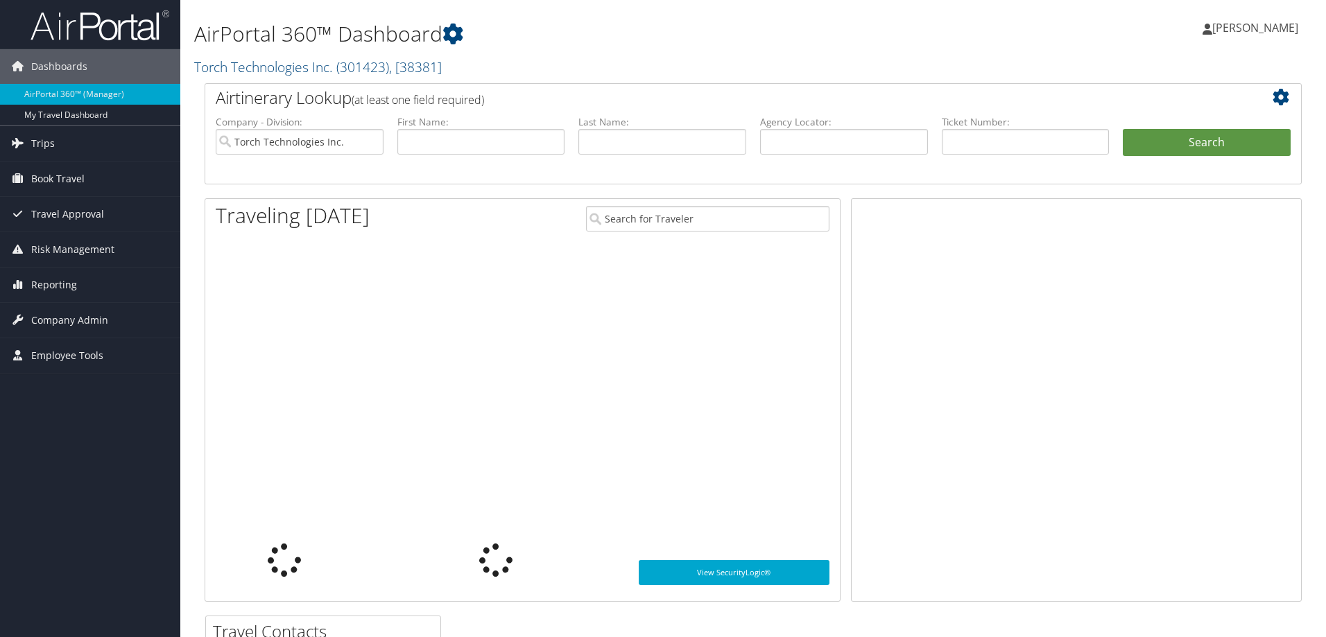 This screenshot has height=637, width=1326. I want to click on button: Search, so click(1207, 143).